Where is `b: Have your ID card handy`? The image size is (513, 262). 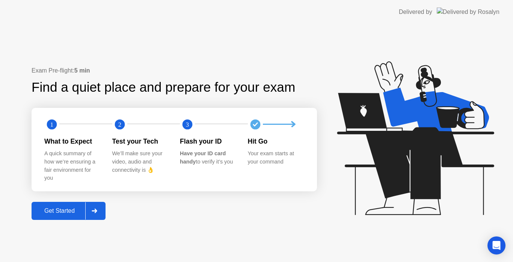 b: Have your ID card handy is located at coordinates (203, 157).